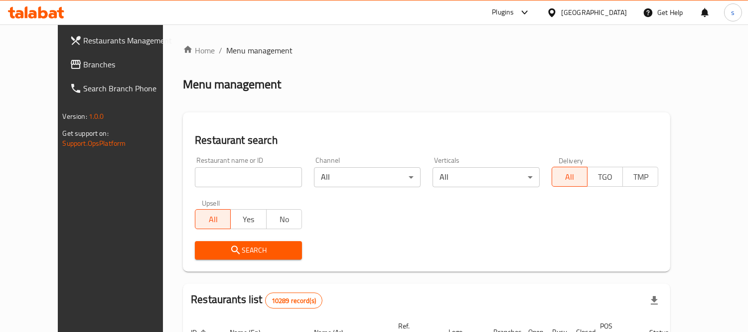 Image resolution: width=748 pixels, height=332 pixels. I want to click on span: Search Branch Phone, so click(129, 88).